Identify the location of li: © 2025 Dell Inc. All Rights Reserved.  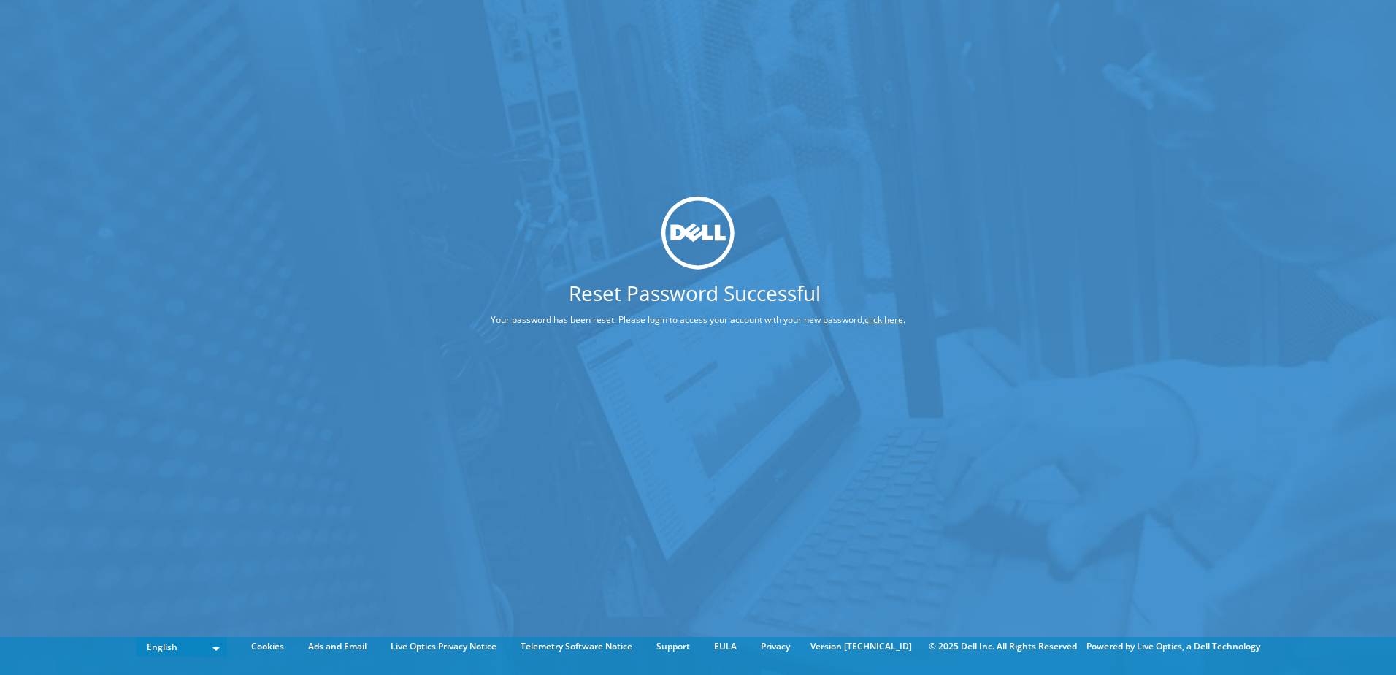
(1003, 646).